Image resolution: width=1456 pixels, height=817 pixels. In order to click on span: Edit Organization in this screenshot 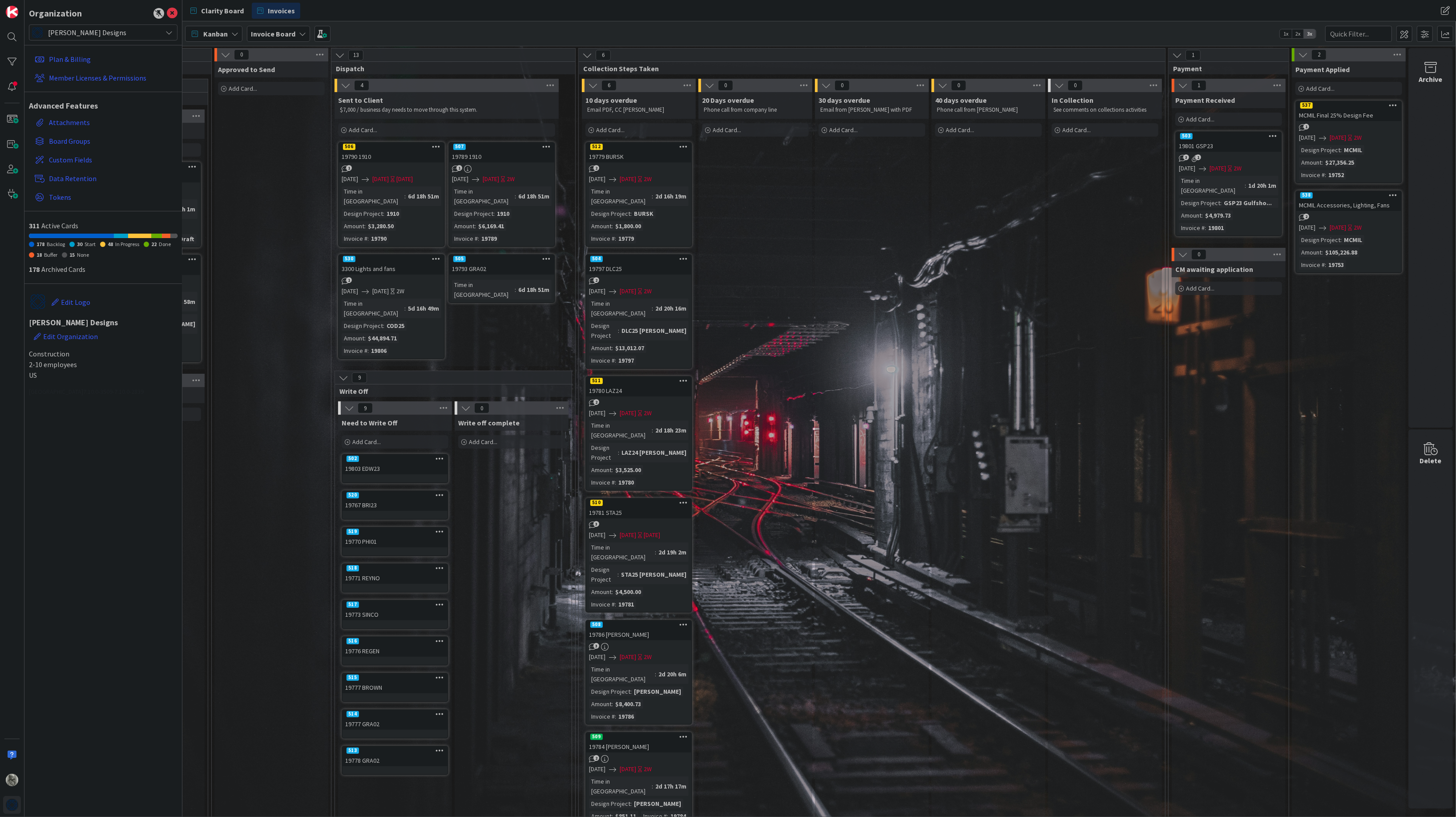, I will do `click(70, 336)`.